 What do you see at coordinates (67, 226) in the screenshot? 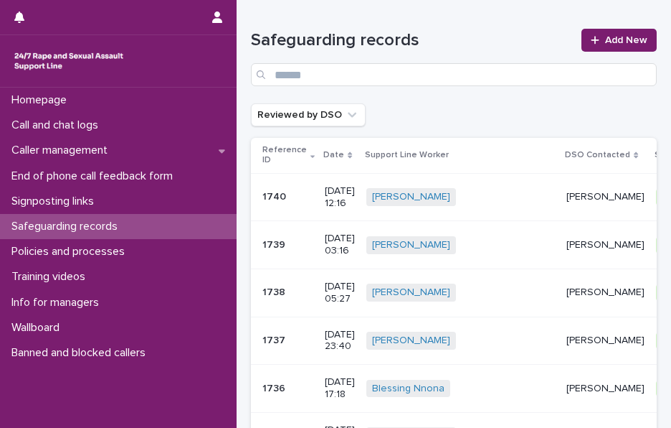
I see `p: Safeguarding records` at bounding box center [67, 226].